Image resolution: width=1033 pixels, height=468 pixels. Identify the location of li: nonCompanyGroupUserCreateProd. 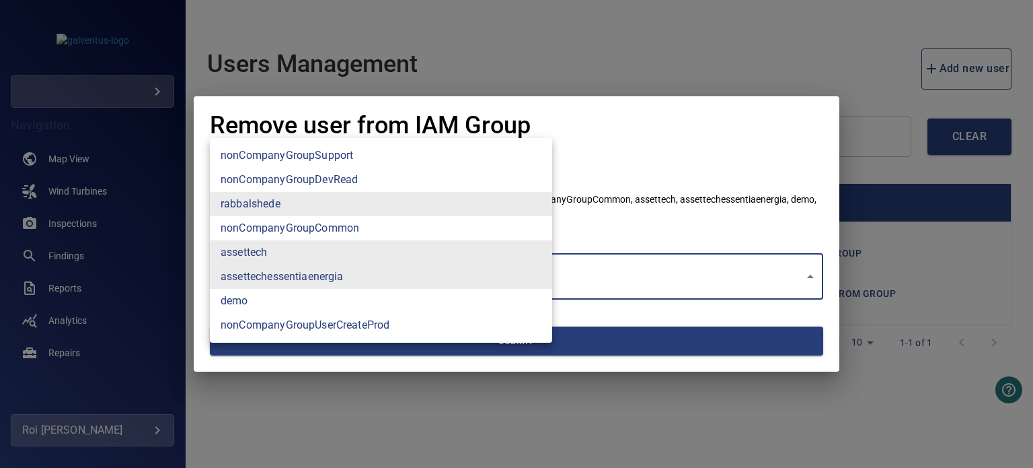
(381, 325).